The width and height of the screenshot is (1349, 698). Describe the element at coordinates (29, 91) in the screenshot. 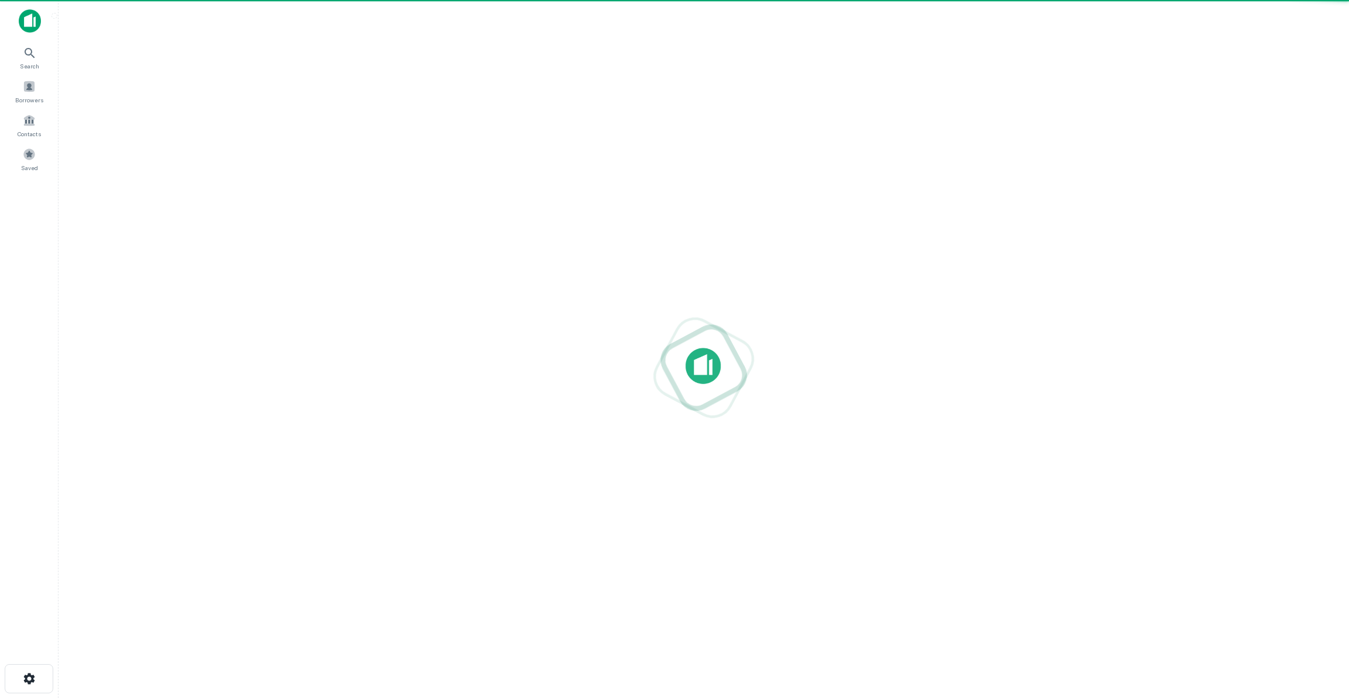

I see `a: Borrowers` at that location.